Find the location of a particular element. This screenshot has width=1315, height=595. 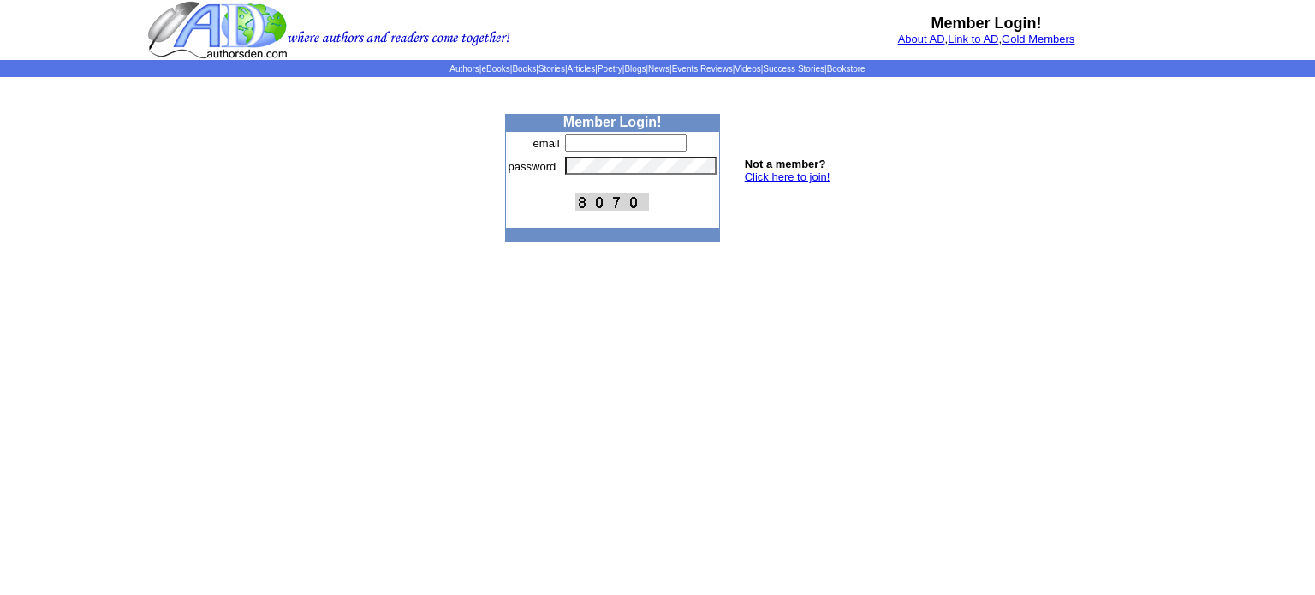

a: News is located at coordinates (658, 68).